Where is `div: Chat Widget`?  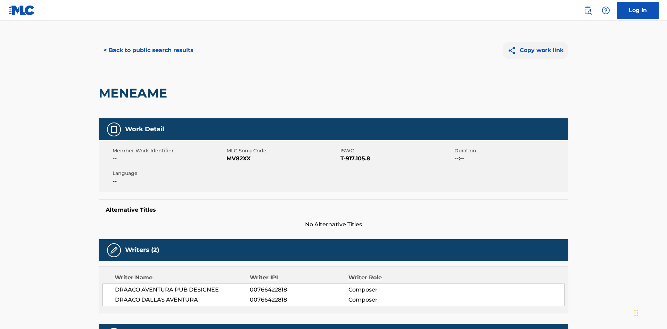
div: Chat Widget is located at coordinates (649, 312).